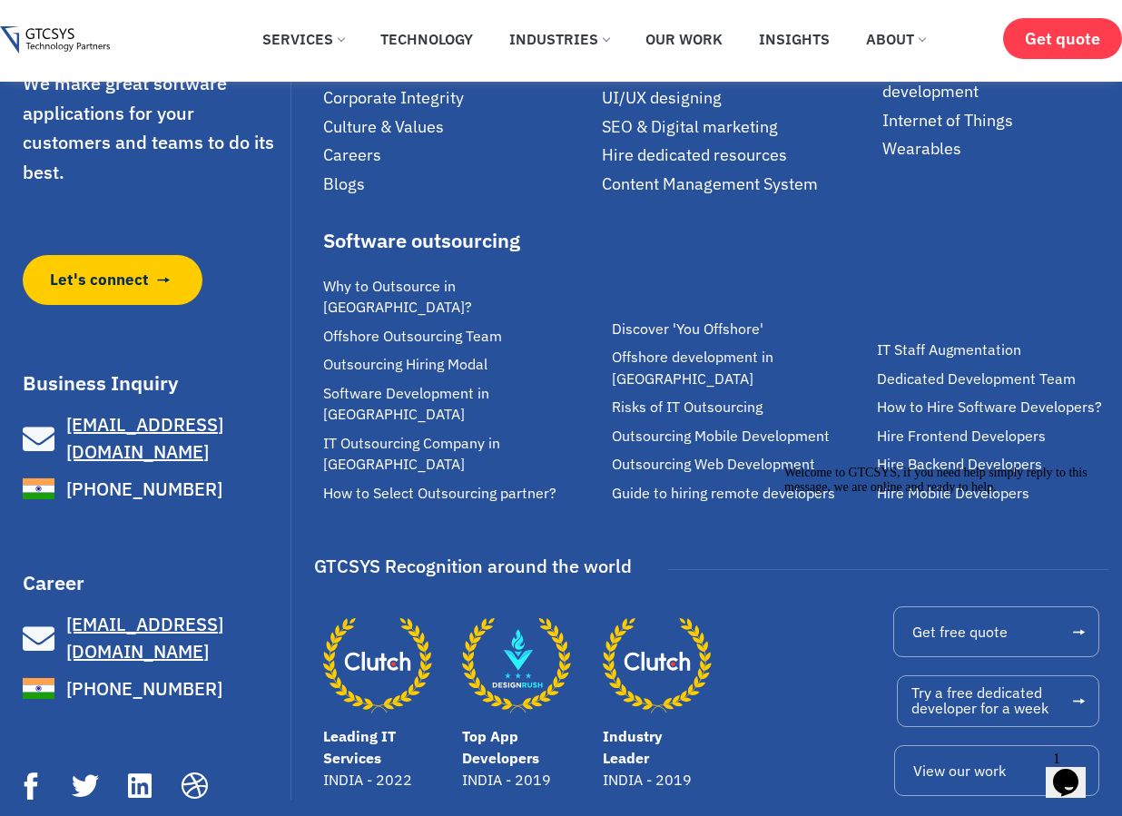 This screenshot has height=816, width=1122. Describe the element at coordinates (684, 39) in the screenshot. I see `a: Our Work` at that location.